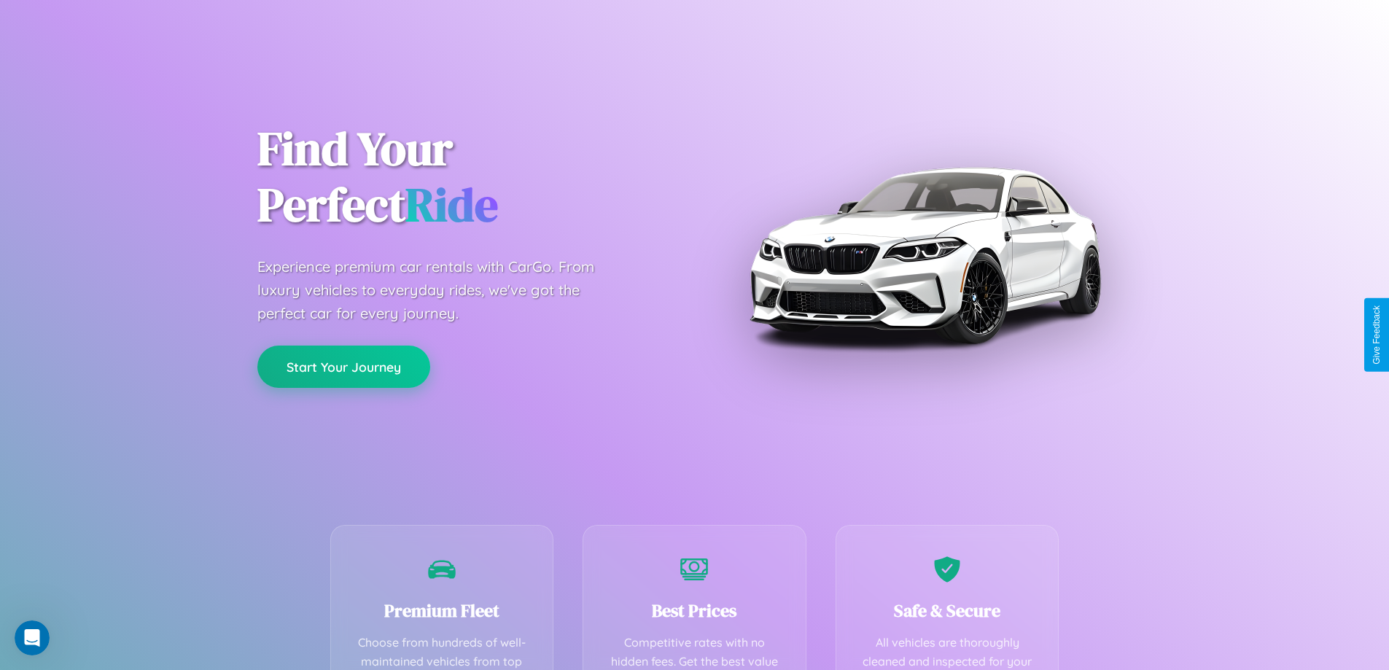 The image size is (1389, 670). I want to click on span: Ride, so click(451, 204).